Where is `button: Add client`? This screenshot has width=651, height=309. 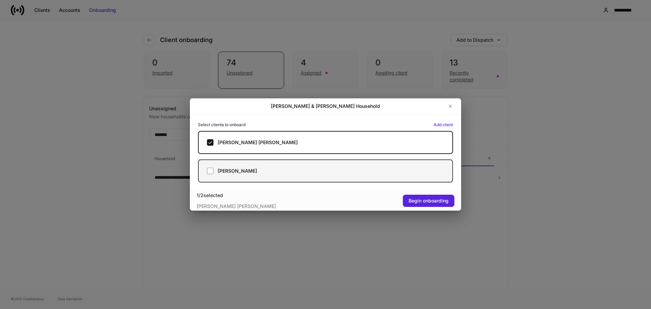 button: Add client is located at coordinates (443, 125).